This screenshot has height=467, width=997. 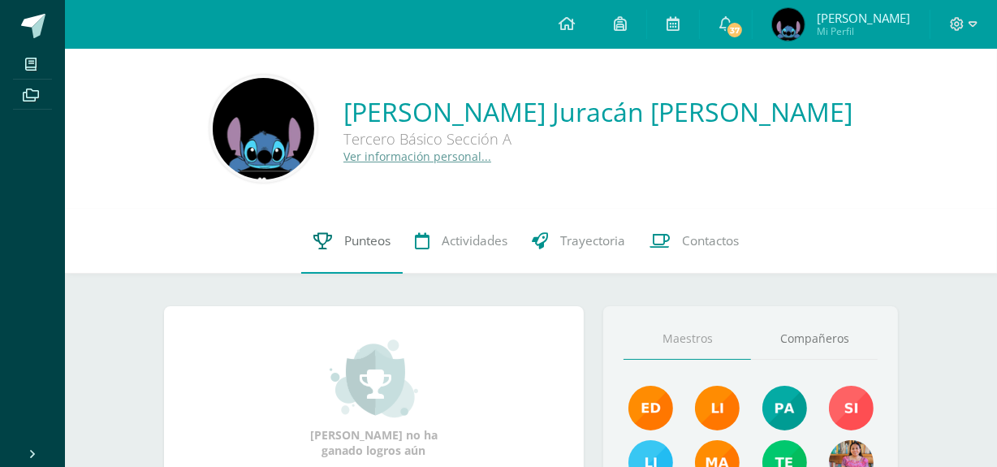 What do you see at coordinates (717, 407) in the screenshot?
I see `img: cefb4344c5418beef7f7b4a6cc3e812c.png` at bounding box center [717, 407].